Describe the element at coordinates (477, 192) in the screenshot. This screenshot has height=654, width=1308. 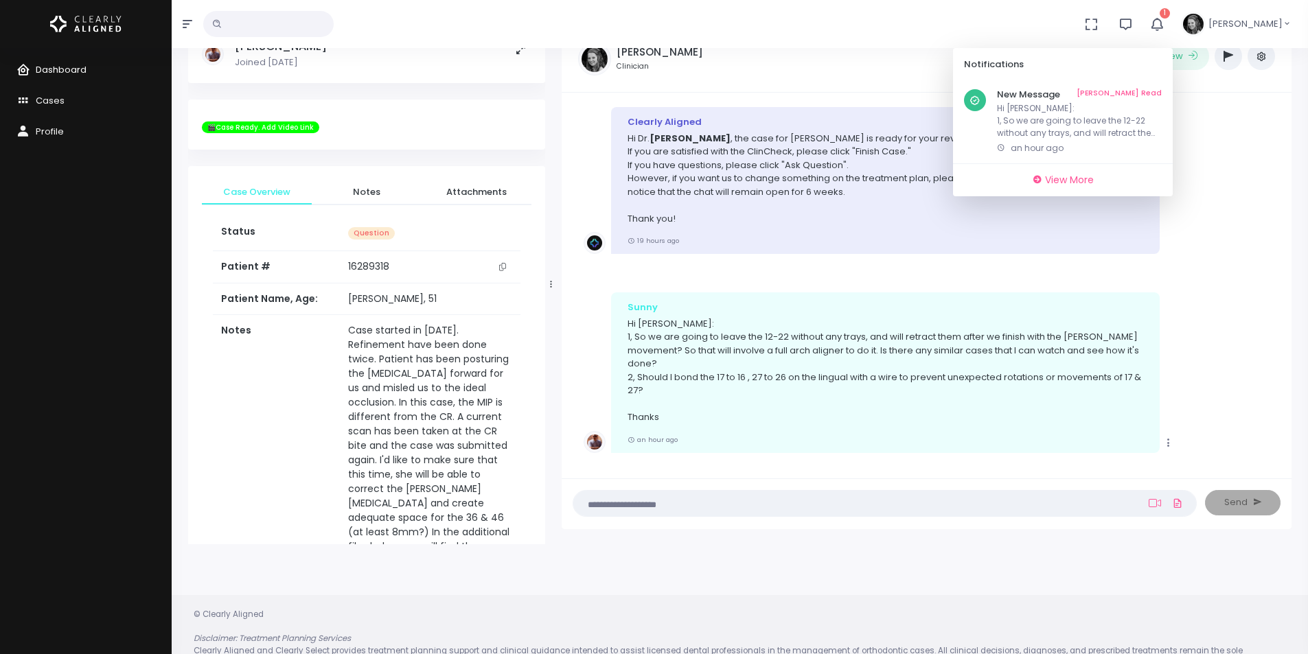
I see `span: Attachments` at that location.